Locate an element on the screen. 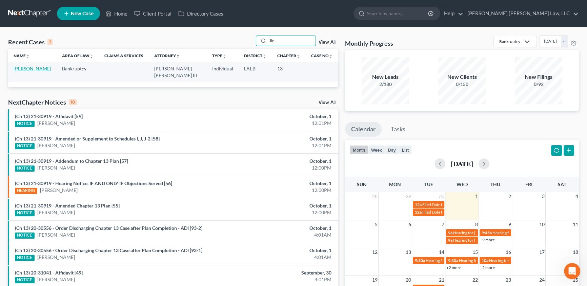 This screenshot has width=587, height=286. span: 13 is located at coordinates (408, 252).